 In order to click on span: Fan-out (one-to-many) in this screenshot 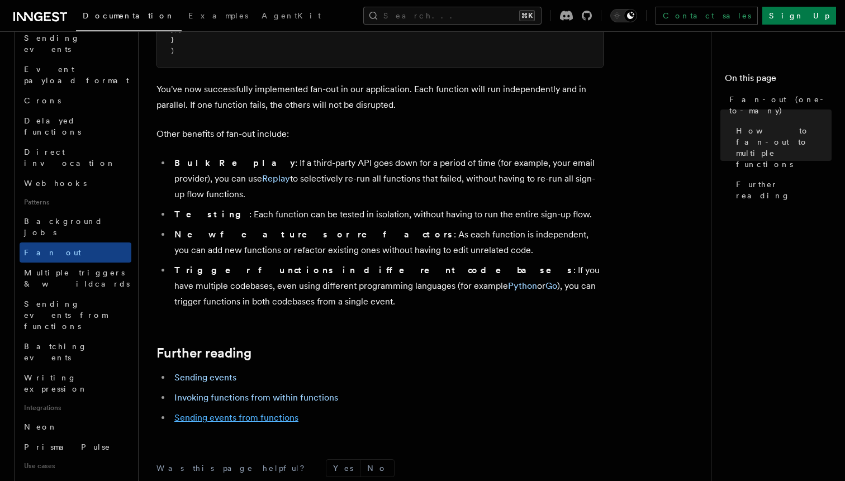, I will do `click(780, 105)`.